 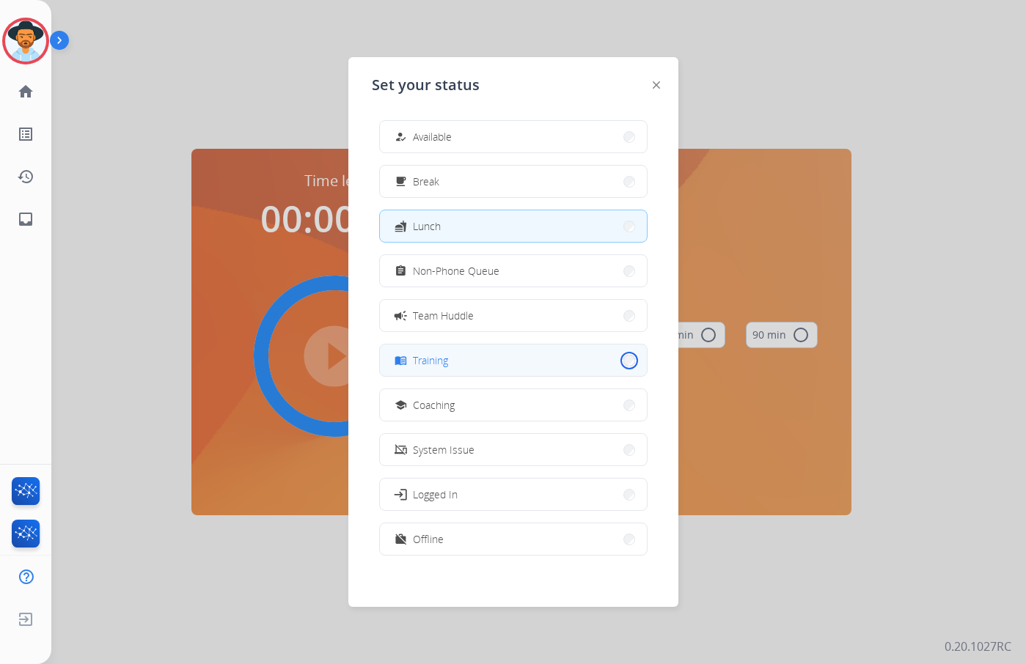 What do you see at coordinates (513, 494) in the screenshot?
I see `button: Logged In` at bounding box center [513, 494].